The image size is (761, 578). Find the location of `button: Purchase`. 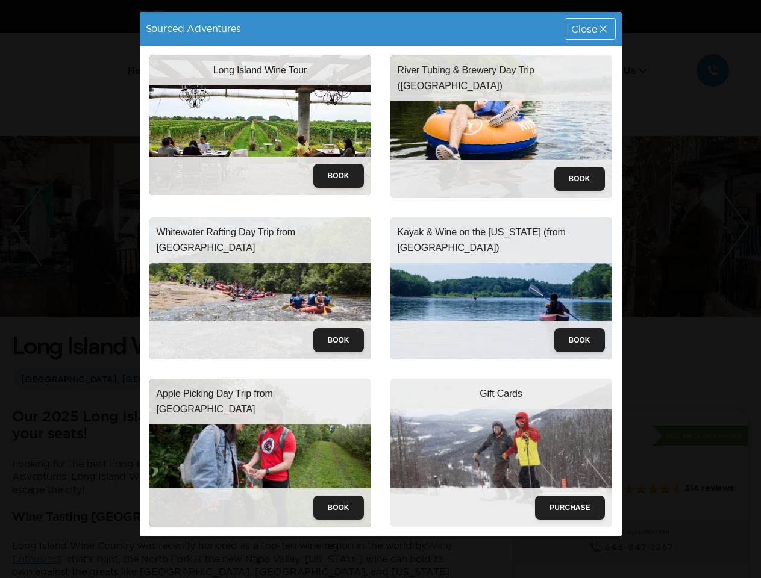

button: Purchase is located at coordinates (569, 508).